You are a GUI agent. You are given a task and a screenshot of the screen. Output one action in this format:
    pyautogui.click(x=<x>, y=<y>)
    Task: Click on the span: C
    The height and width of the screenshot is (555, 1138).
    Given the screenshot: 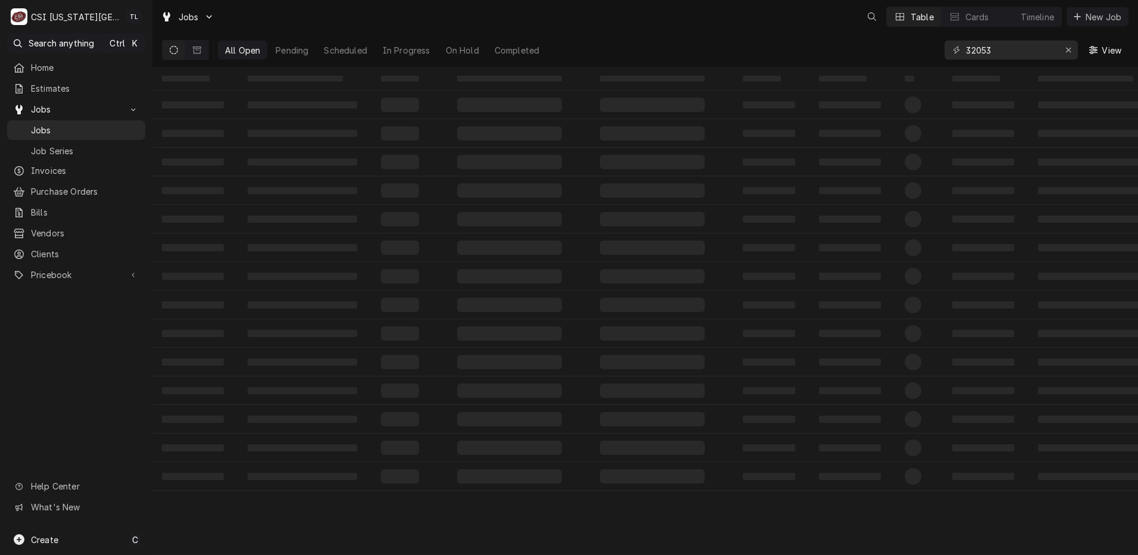 What is the action you would take?
    pyautogui.click(x=135, y=539)
    